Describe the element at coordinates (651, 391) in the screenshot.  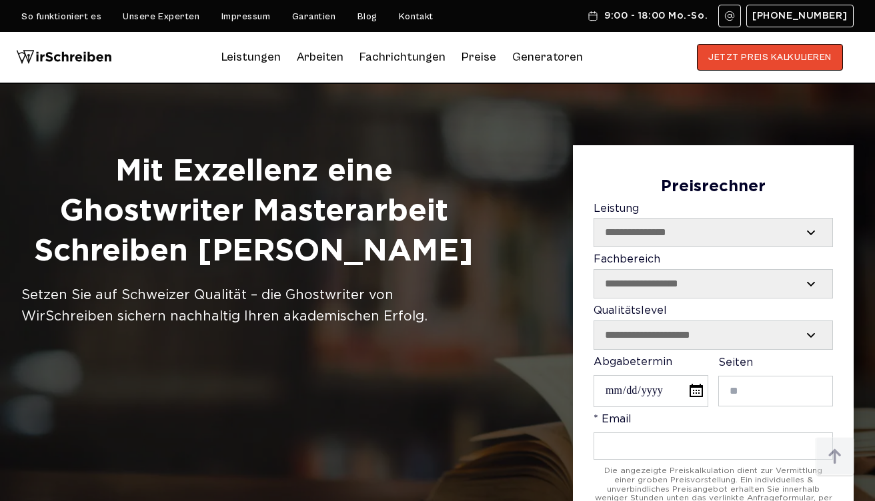
I see `input: Abgabetermin` at that location.